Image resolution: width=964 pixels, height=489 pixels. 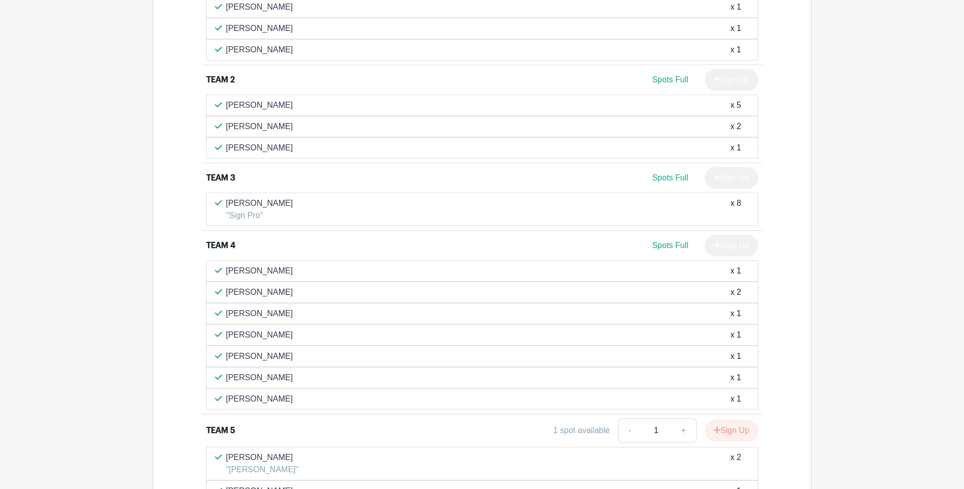 I want to click on div: TEAM 2, so click(x=221, y=80).